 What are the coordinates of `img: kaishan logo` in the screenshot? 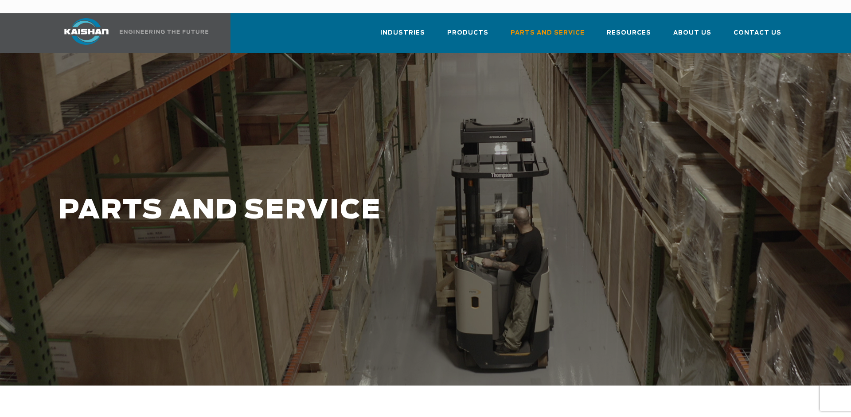 It's located at (86, 31).